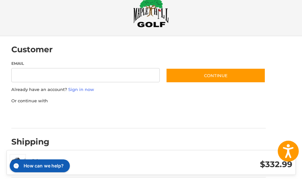 This screenshot has width=302, height=181. What do you see at coordinates (138, 90) in the screenshot?
I see `p: Already have an account?` at bounding box center [138, 90].